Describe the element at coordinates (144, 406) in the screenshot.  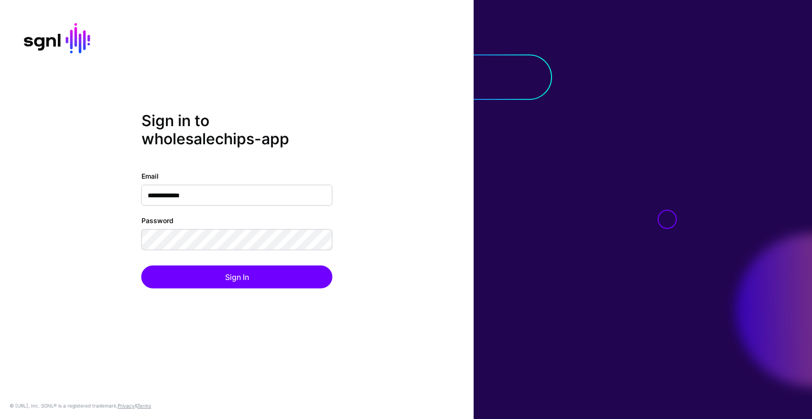
I see `a: Terms` at that location.